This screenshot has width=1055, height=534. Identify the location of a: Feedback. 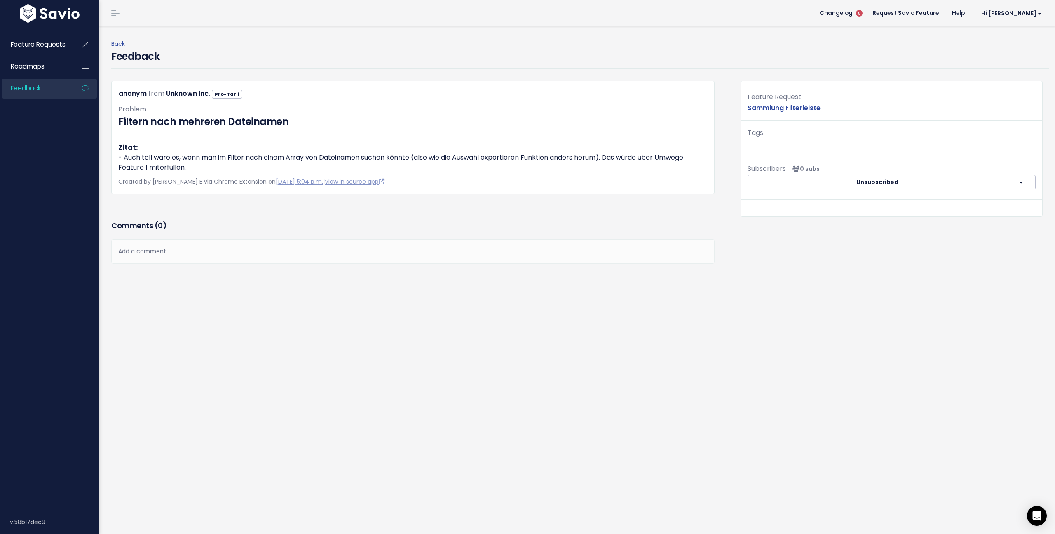
(35, 88).